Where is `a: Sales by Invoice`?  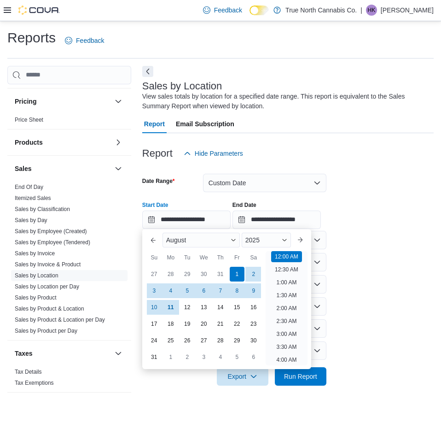
a: Sales by Invoice is located at coordinates (35, 253).